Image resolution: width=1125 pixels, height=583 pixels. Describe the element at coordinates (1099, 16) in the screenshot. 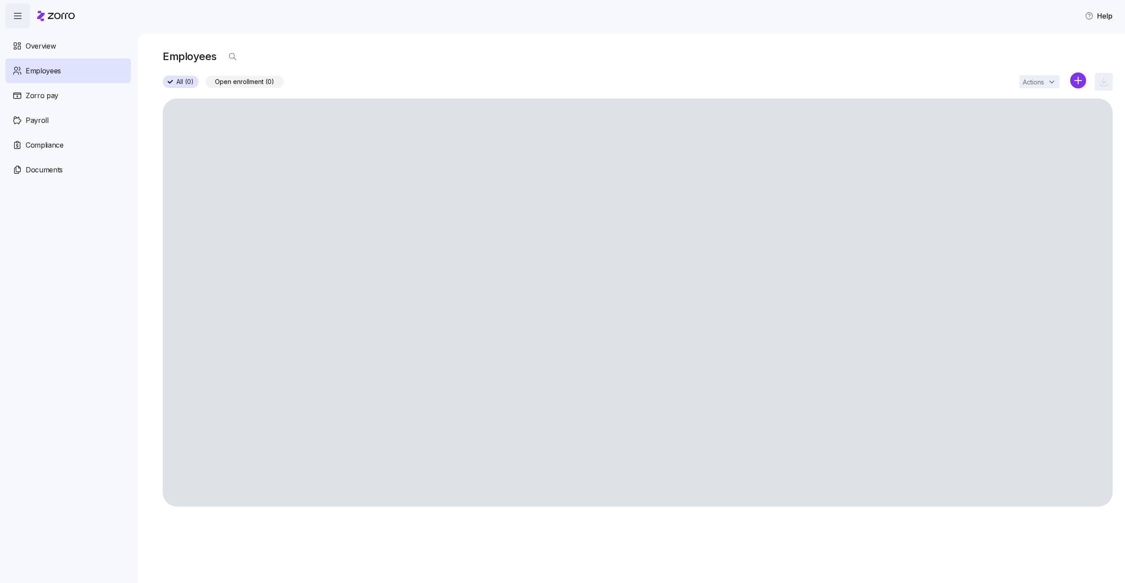

I see `button: Help` at that location.